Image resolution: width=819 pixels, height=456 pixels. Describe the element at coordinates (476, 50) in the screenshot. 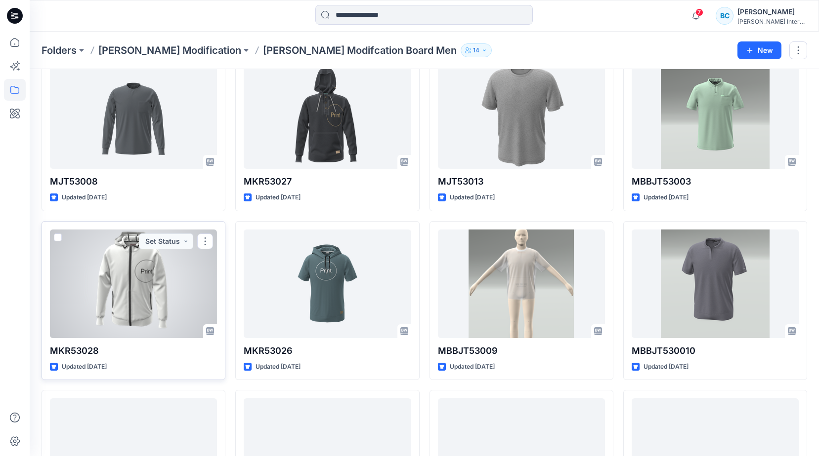

I see `p: 14` at that location.